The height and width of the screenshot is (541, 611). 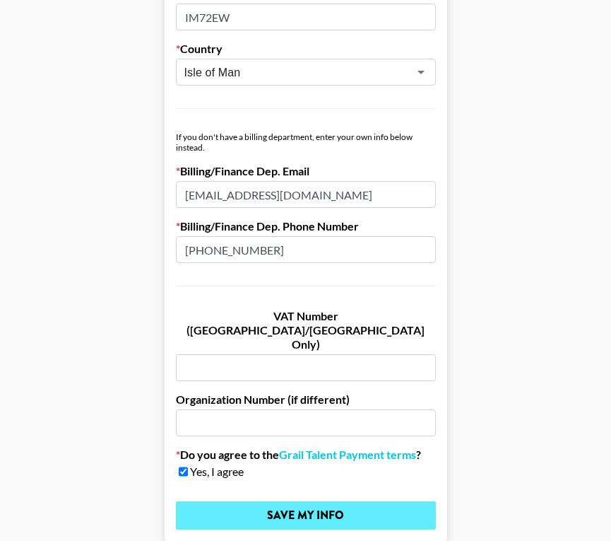 What do you see at coordinates (306, 455) in the screenshot?
I see `label: Do you agree to the ?` at bounding box center [306, 455].